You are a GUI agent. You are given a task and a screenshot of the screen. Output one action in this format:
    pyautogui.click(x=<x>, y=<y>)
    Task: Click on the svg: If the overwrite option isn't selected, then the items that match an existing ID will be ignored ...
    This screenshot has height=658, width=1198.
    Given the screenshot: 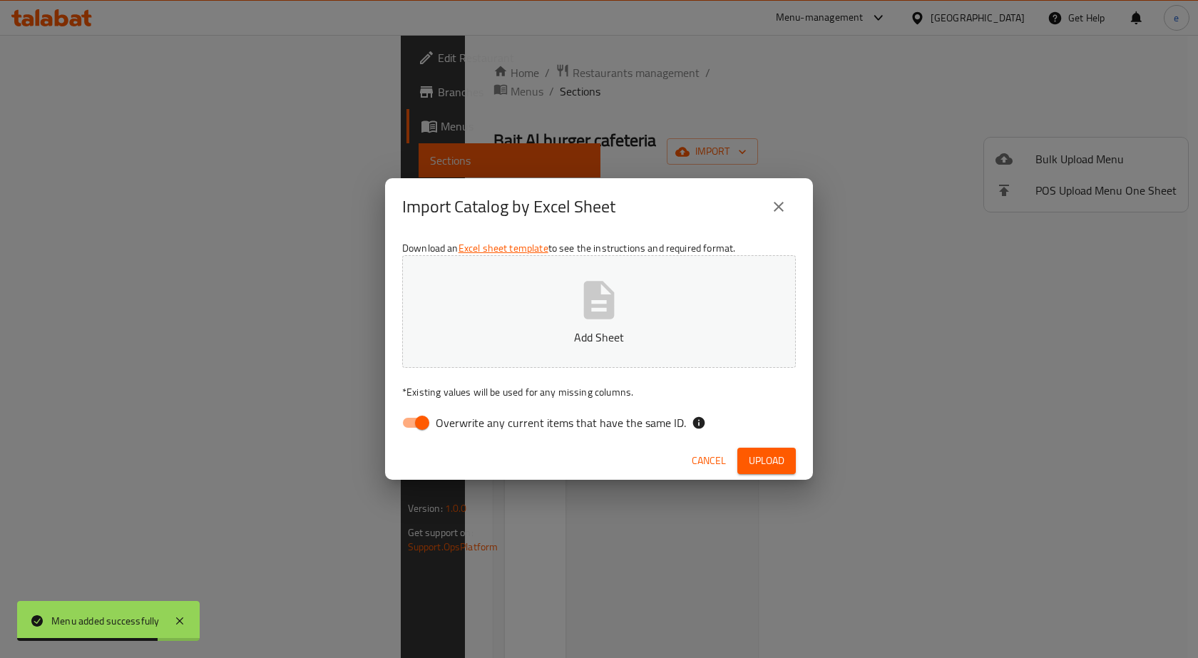 What is the action you would take?
    pyautogui.click(x=699, y=423)
    